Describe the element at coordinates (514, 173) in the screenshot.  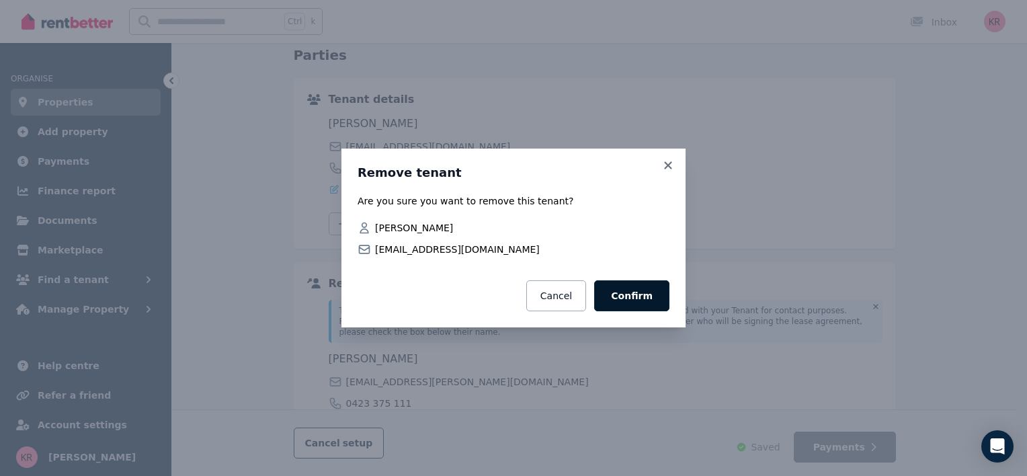
I see `h3: Remove tenant` at that location.